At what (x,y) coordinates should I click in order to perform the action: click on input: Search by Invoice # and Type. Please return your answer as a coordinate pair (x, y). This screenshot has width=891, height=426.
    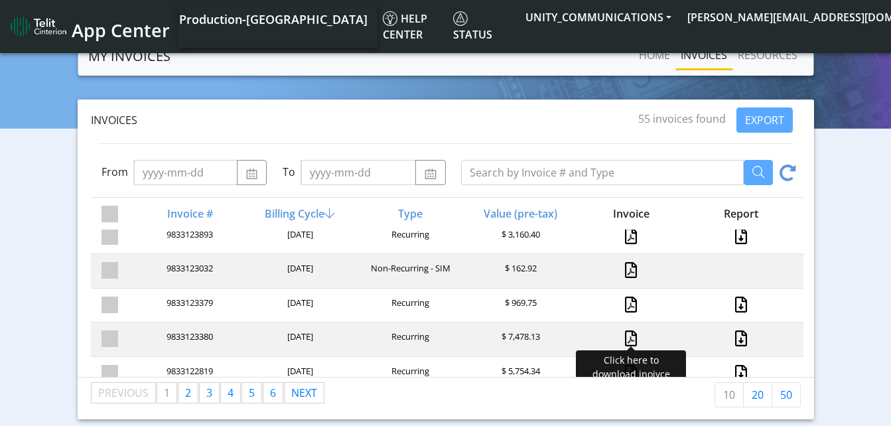
    Looking at the image, I should click on (603, 173).